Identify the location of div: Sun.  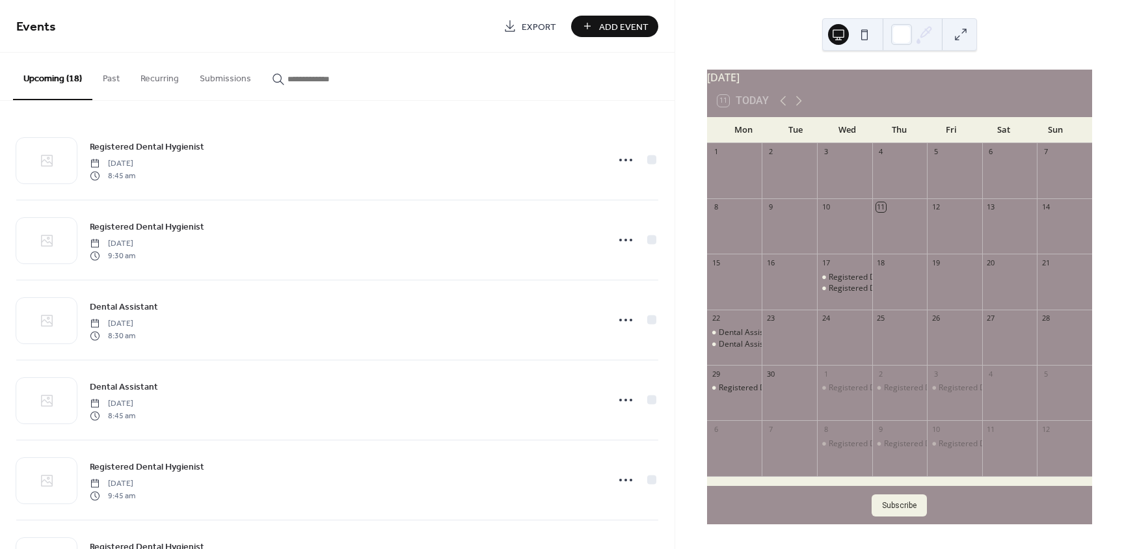
(1056, 130).